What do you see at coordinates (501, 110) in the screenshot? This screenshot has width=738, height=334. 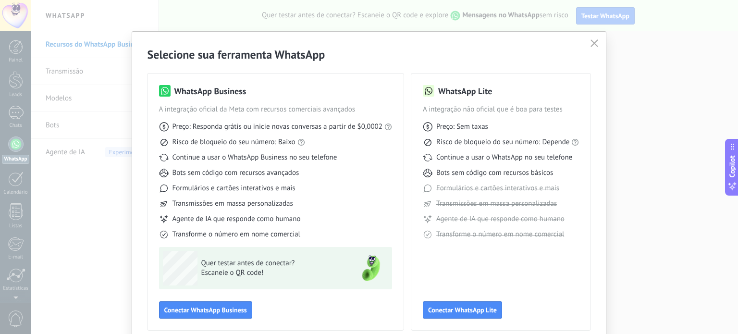 I see `span: A integração não oficial que é boa para testes` at bounding box center [501, 110].